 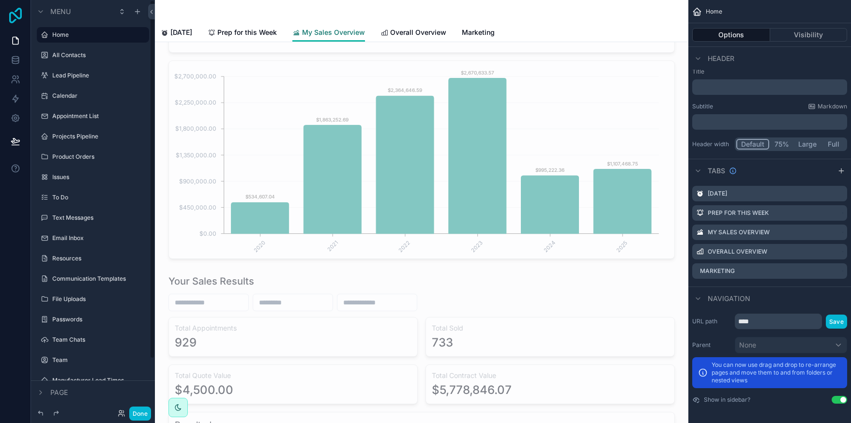 I want to click on label: My Sales Overview, so click(x=738, y=232).